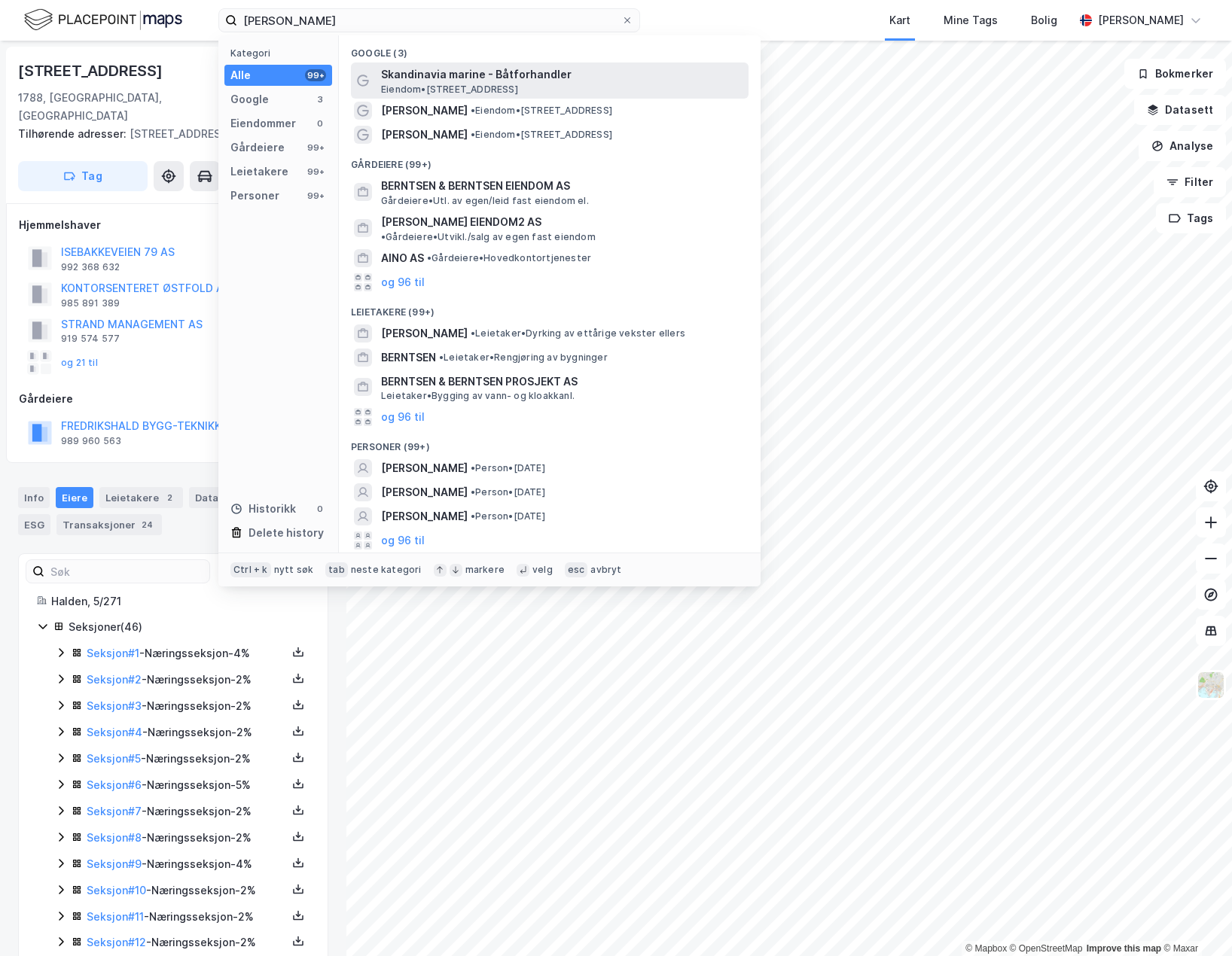 The image size is (1232, 956). Describe the element at coordinates (488, 237) in the screenshot. I see `span: Gårdeiere • Utvikl./salg av egen fast eiendom` at that location.